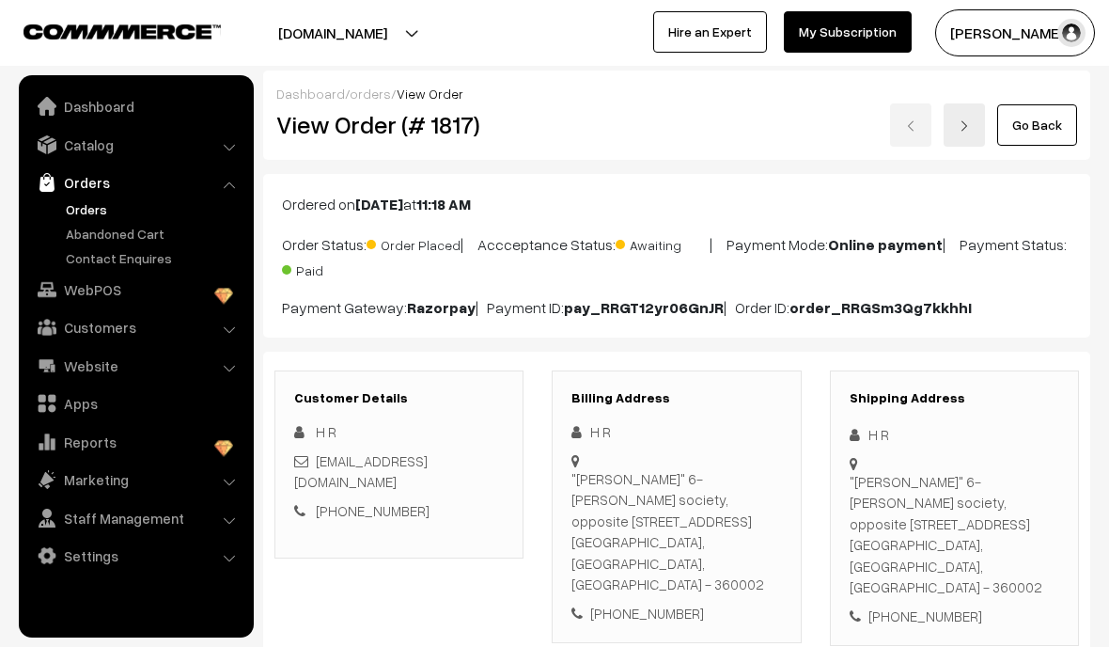 The width and height of the screenshot is (1109, 647). I want to click on span: Awaiting, so click(662, 242).